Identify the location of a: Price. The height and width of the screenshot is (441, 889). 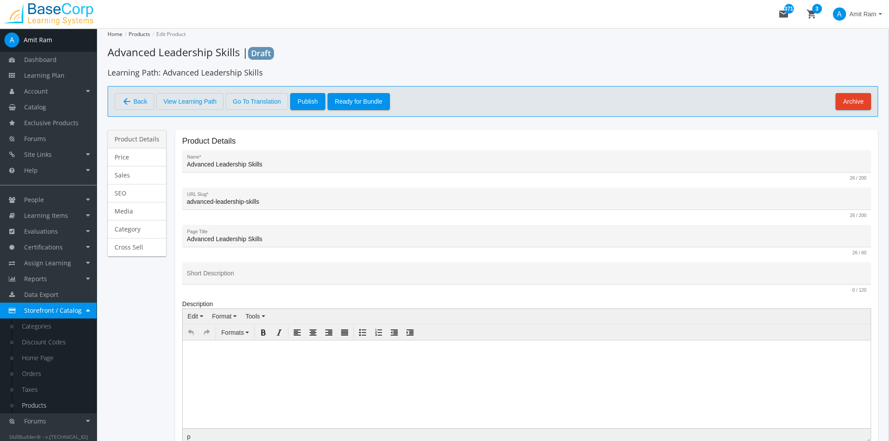
(137, 157).